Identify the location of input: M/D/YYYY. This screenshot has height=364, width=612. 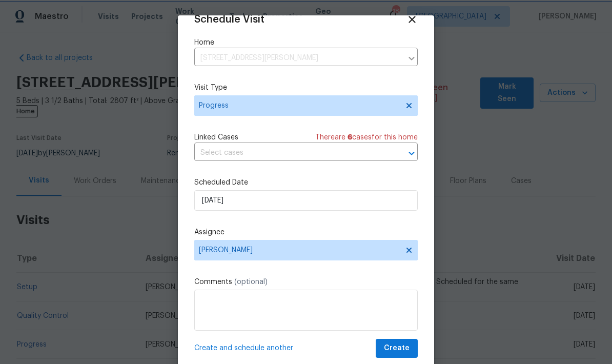
(306, 200).